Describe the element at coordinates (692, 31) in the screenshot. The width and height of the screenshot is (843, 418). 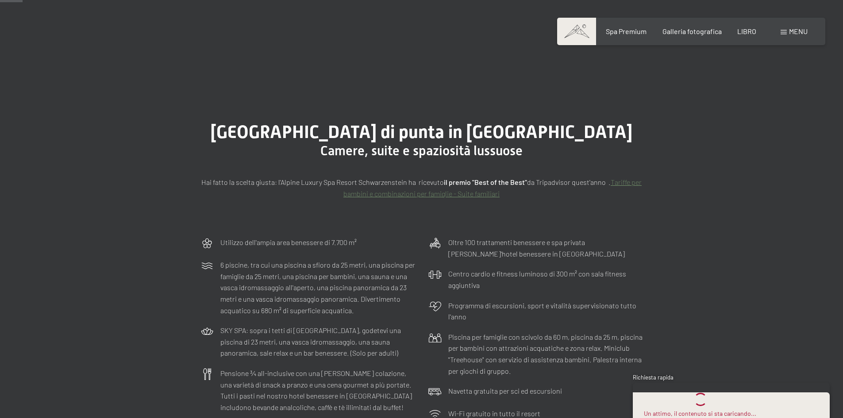
I see `font: Galleria fotografica` at that location.